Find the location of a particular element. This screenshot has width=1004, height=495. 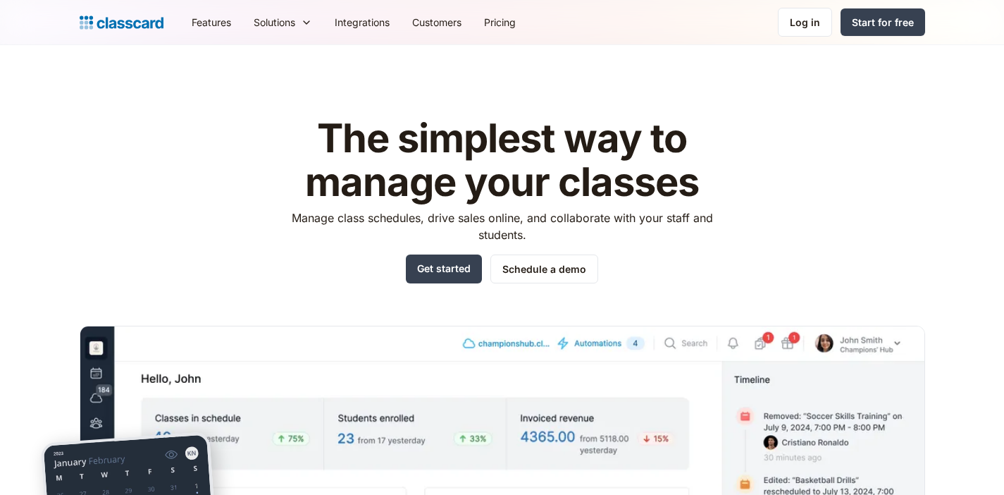

a: Log in is located at coordinates (805, 22).